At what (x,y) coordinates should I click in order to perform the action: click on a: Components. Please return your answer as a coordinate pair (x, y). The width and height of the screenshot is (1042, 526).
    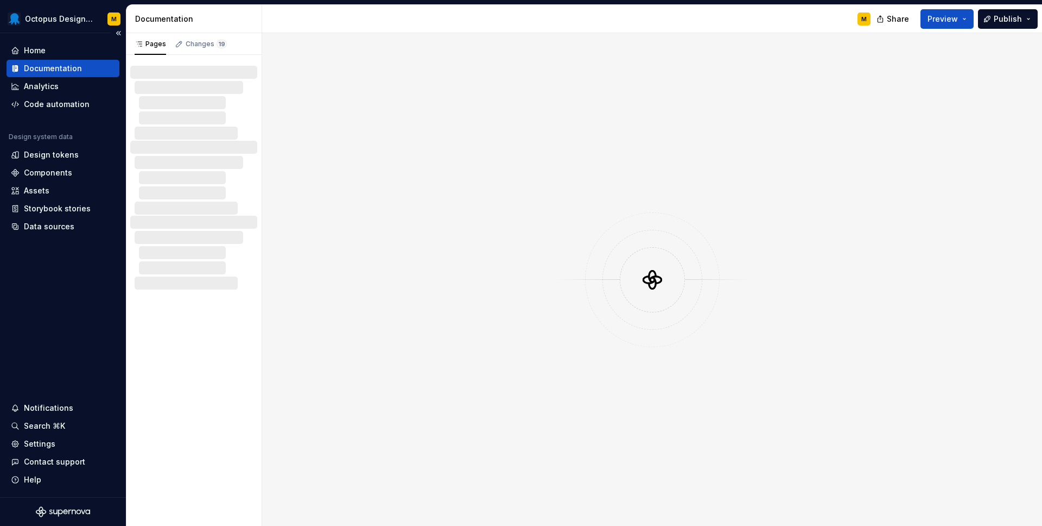
    Looking at the image, I should click on (63, 173).